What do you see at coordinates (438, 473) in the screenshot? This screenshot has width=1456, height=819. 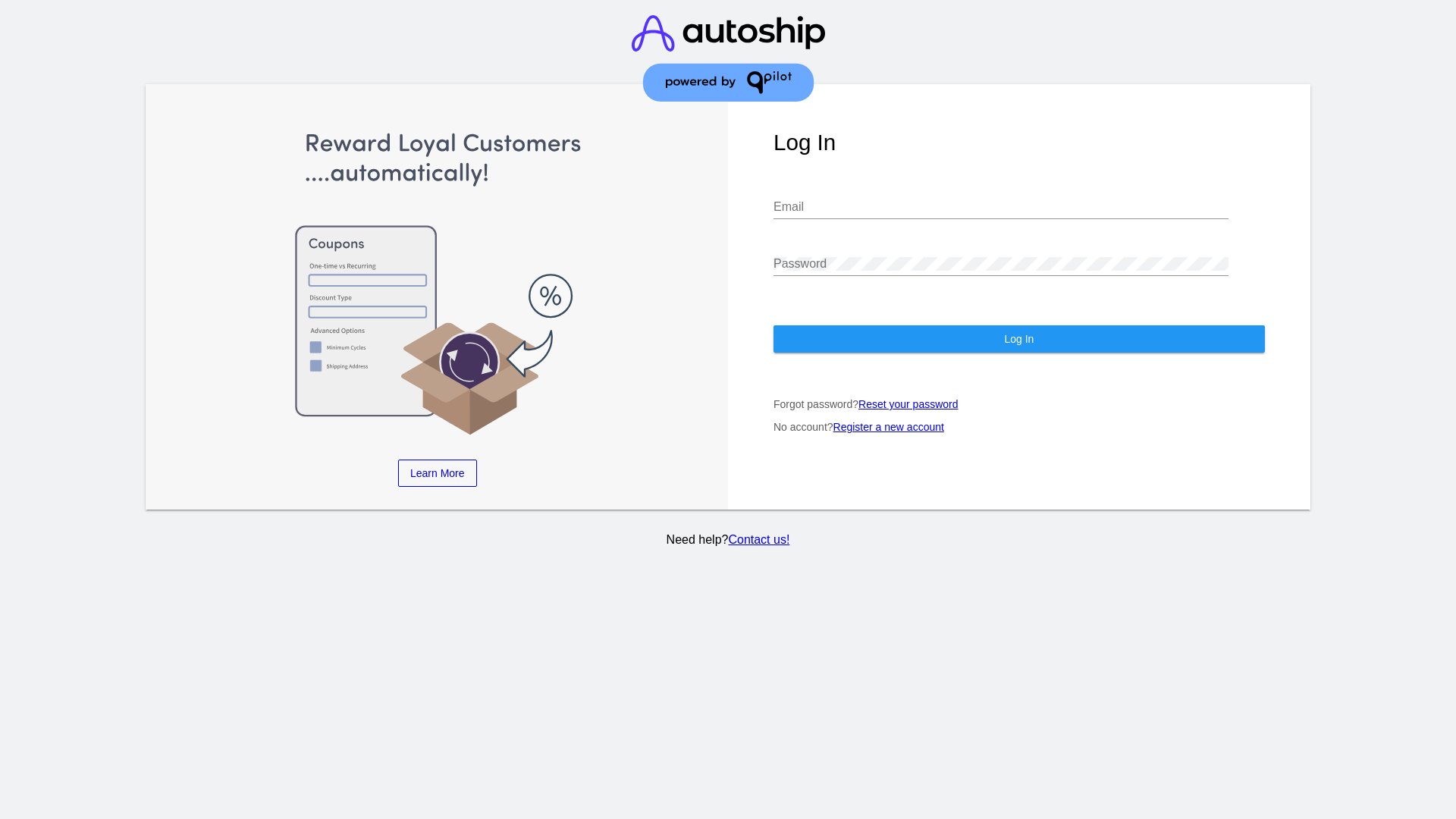 I see `span: Learn More` at bounding box center [438, 473].